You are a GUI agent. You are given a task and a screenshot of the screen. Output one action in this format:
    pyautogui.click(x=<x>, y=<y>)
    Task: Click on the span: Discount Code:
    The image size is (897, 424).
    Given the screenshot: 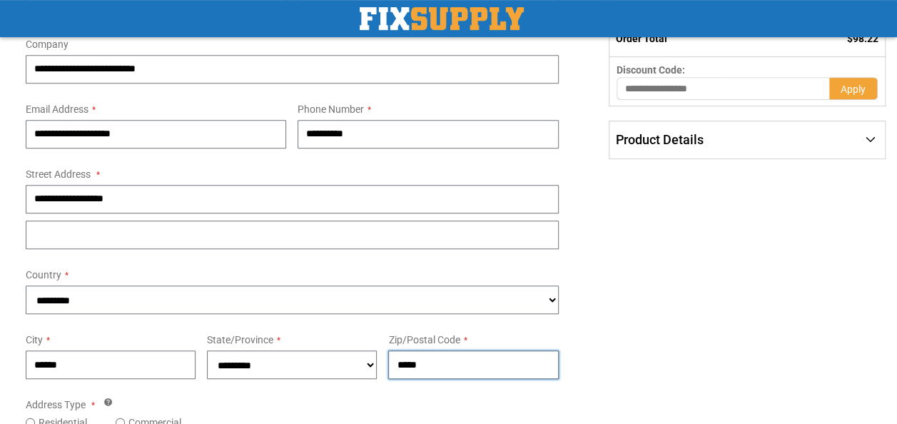 What is the action you would take?
    pyautogui.click(x=650, y=70)
    